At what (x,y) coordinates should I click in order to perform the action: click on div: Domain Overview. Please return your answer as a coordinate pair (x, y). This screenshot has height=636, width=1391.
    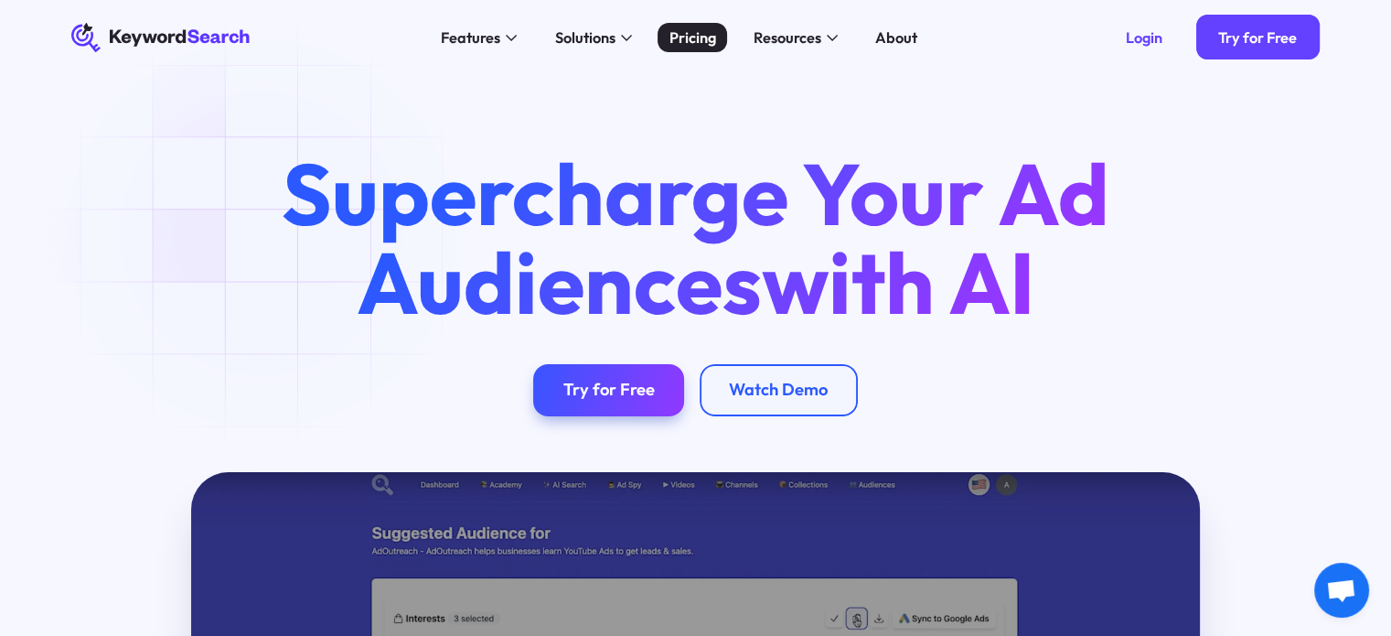
    Looking at the image, I should click on (116, 113).